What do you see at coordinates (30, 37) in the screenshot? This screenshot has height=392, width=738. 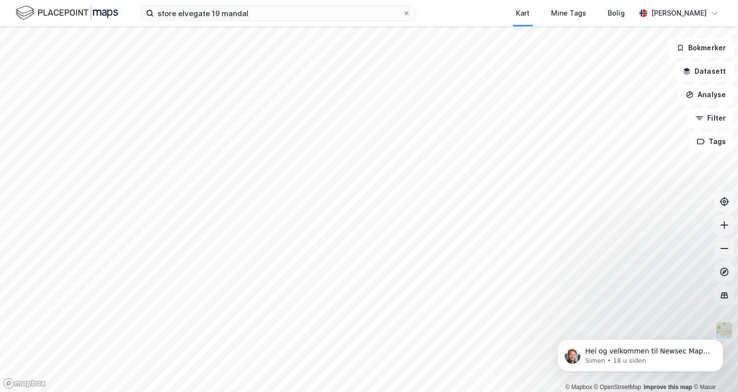 I see `img: Profile image for Simen` at bounding box center [30, 37].